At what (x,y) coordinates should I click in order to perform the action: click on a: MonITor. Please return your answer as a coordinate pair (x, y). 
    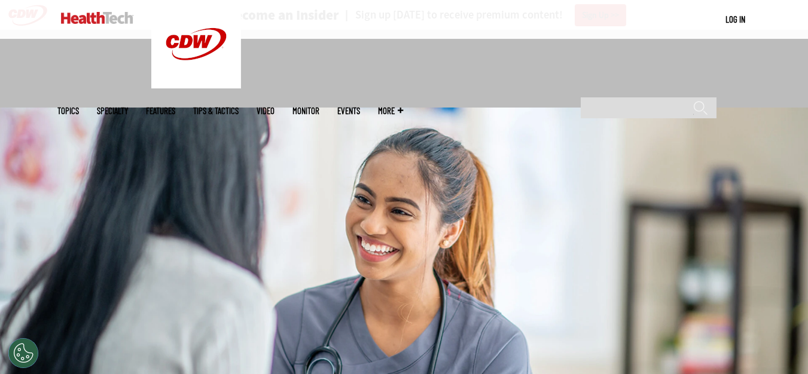
    Looking at the image, I should click on (306, 111).